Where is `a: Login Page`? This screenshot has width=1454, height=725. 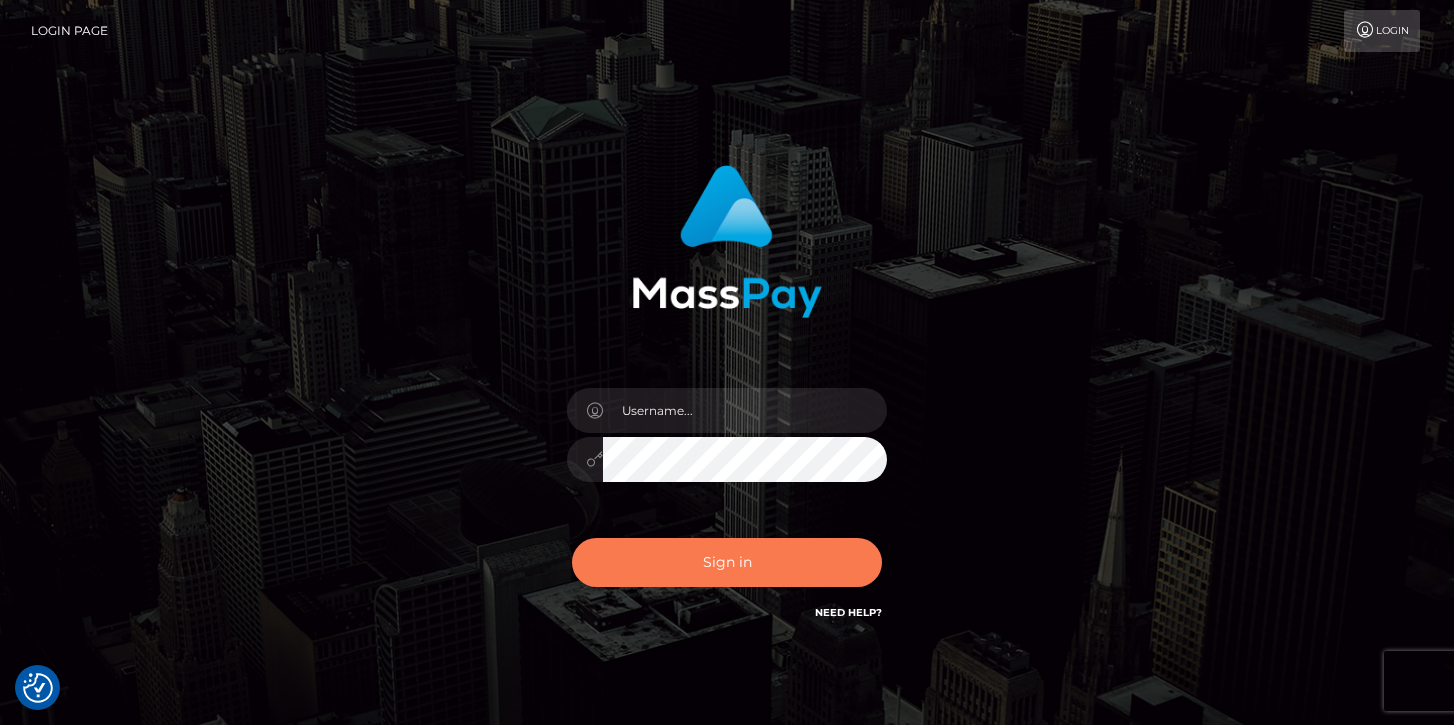
a: Login Page is located at coordinates (69, 31).